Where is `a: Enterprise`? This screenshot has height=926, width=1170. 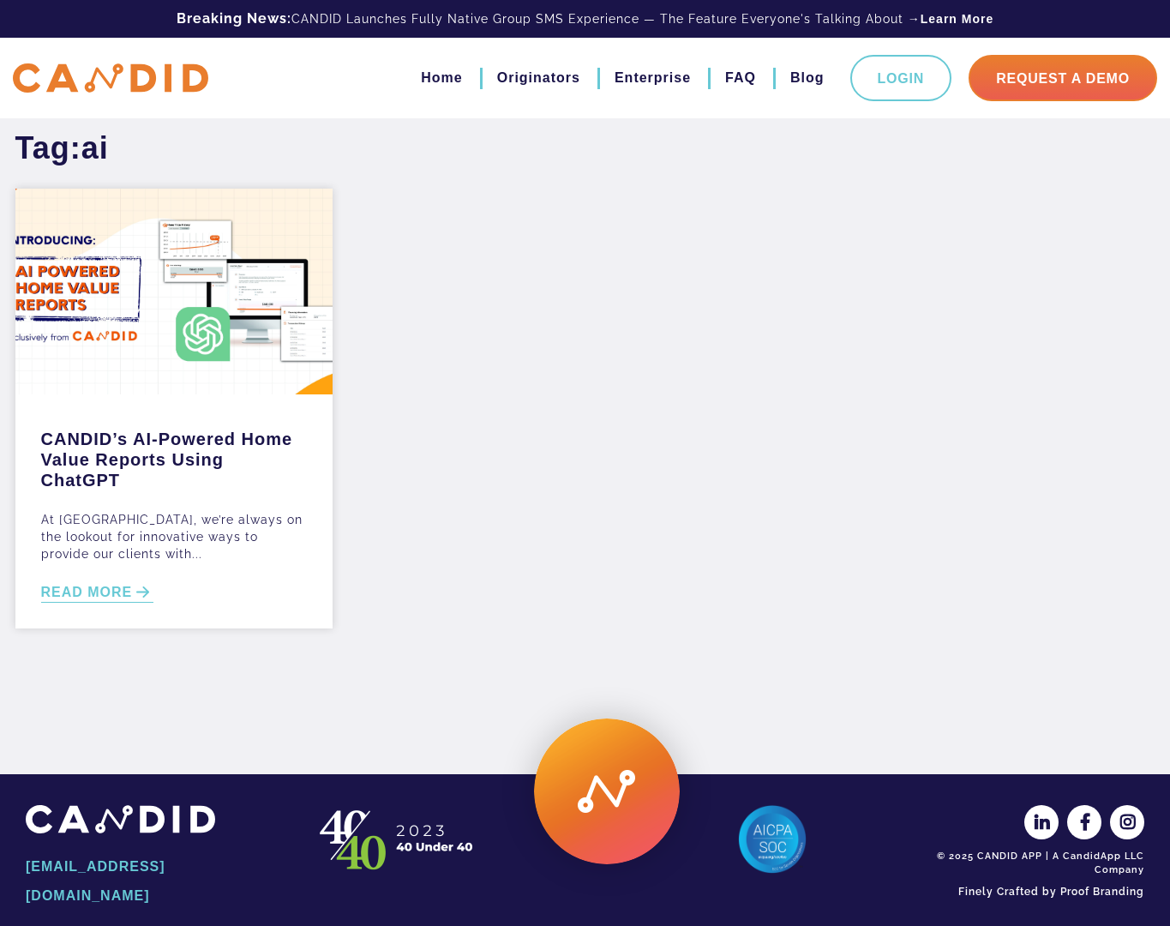 a: Enterprise is located at coordinates (652, 78).